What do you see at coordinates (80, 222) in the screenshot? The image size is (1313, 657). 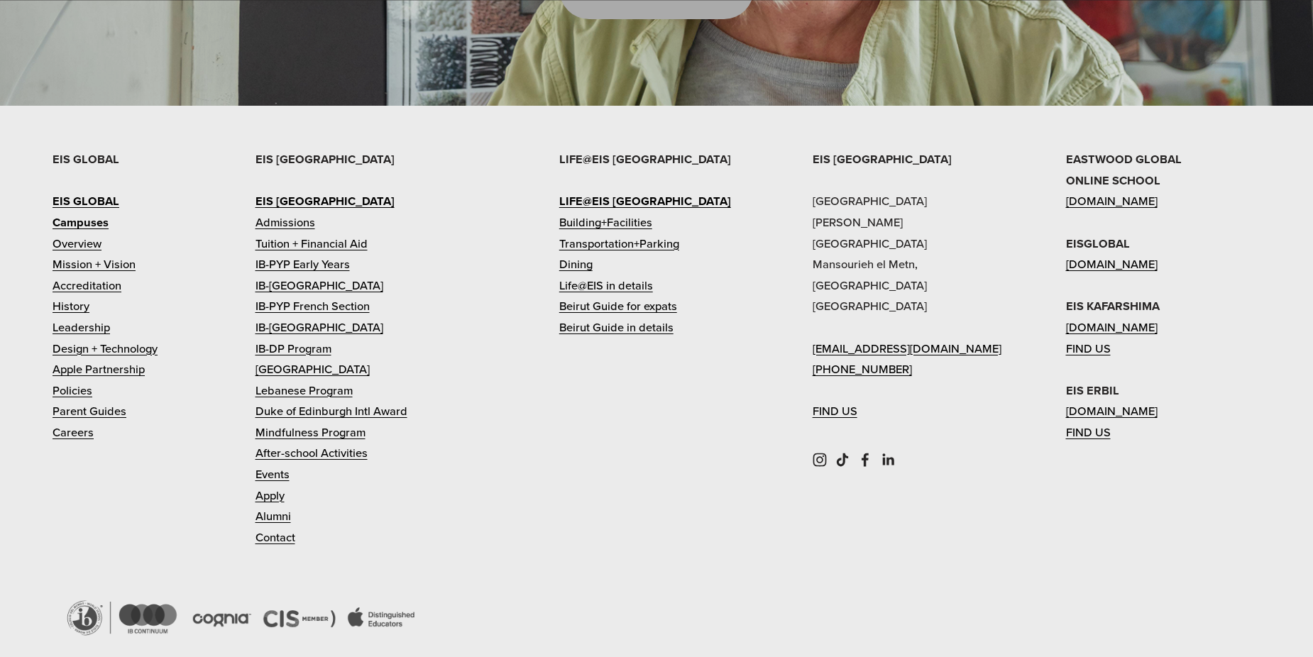 I see `strong: Campuses` at bounding box center [80, 222].